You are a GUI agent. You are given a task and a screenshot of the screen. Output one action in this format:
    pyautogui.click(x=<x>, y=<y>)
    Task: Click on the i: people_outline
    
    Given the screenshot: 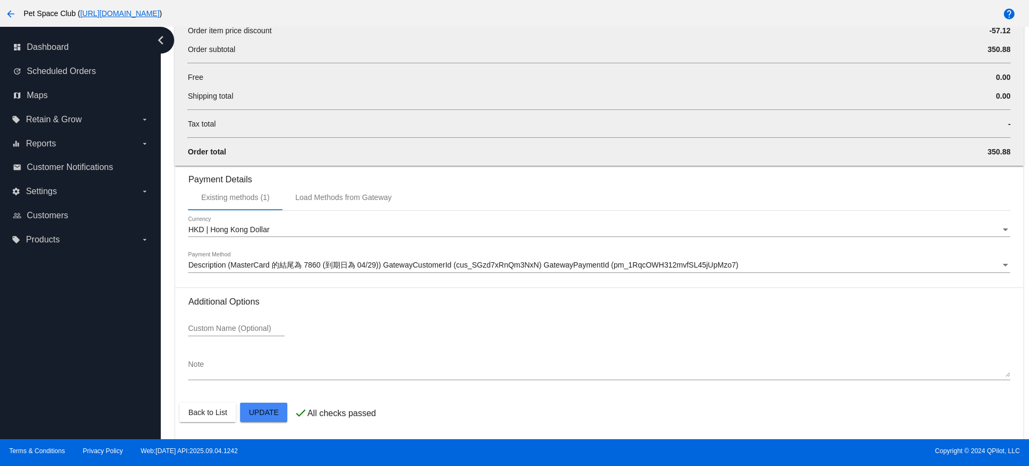 What is the action you would take?
    pyautogui.click(x=17, y=215)
    